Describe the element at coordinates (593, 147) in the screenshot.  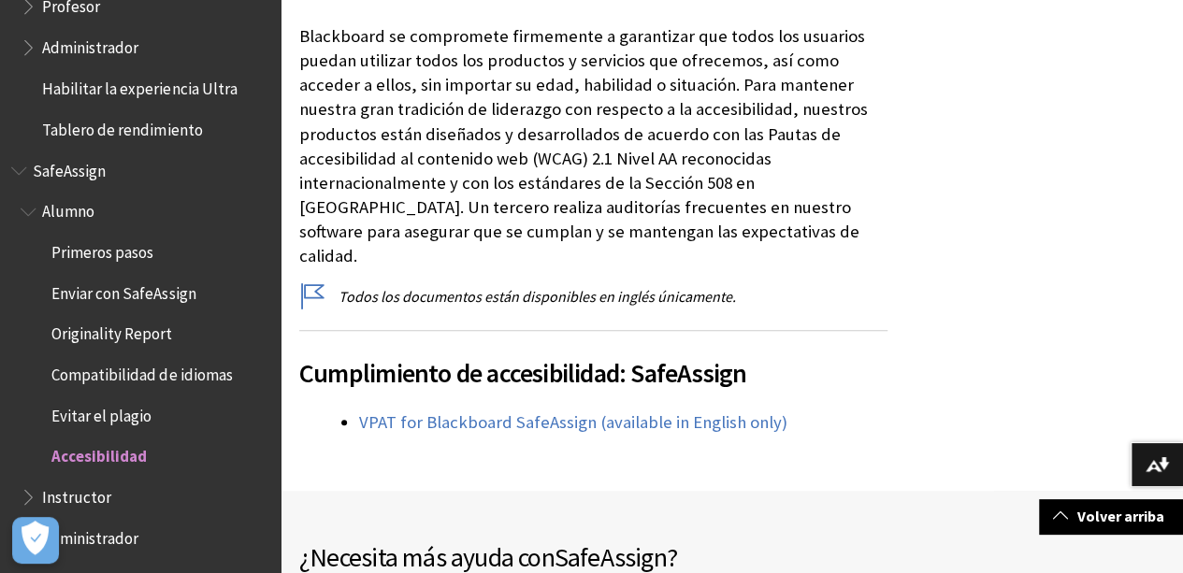
I see `p: Blackboard se compromete firmemente a garantizar que todos los usuarios puedan utilizar todos los...` at that location.